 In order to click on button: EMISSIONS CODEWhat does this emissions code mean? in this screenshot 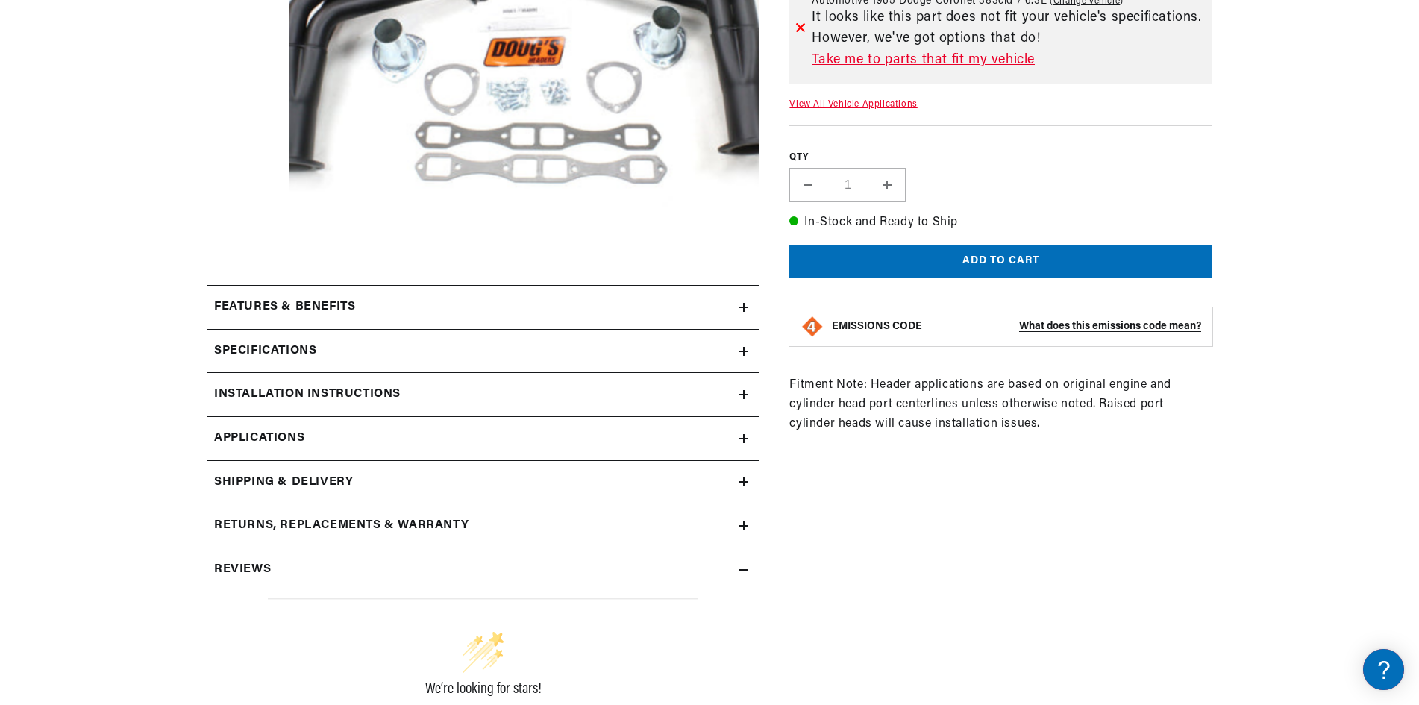, I will do `click(1016, 327)`.